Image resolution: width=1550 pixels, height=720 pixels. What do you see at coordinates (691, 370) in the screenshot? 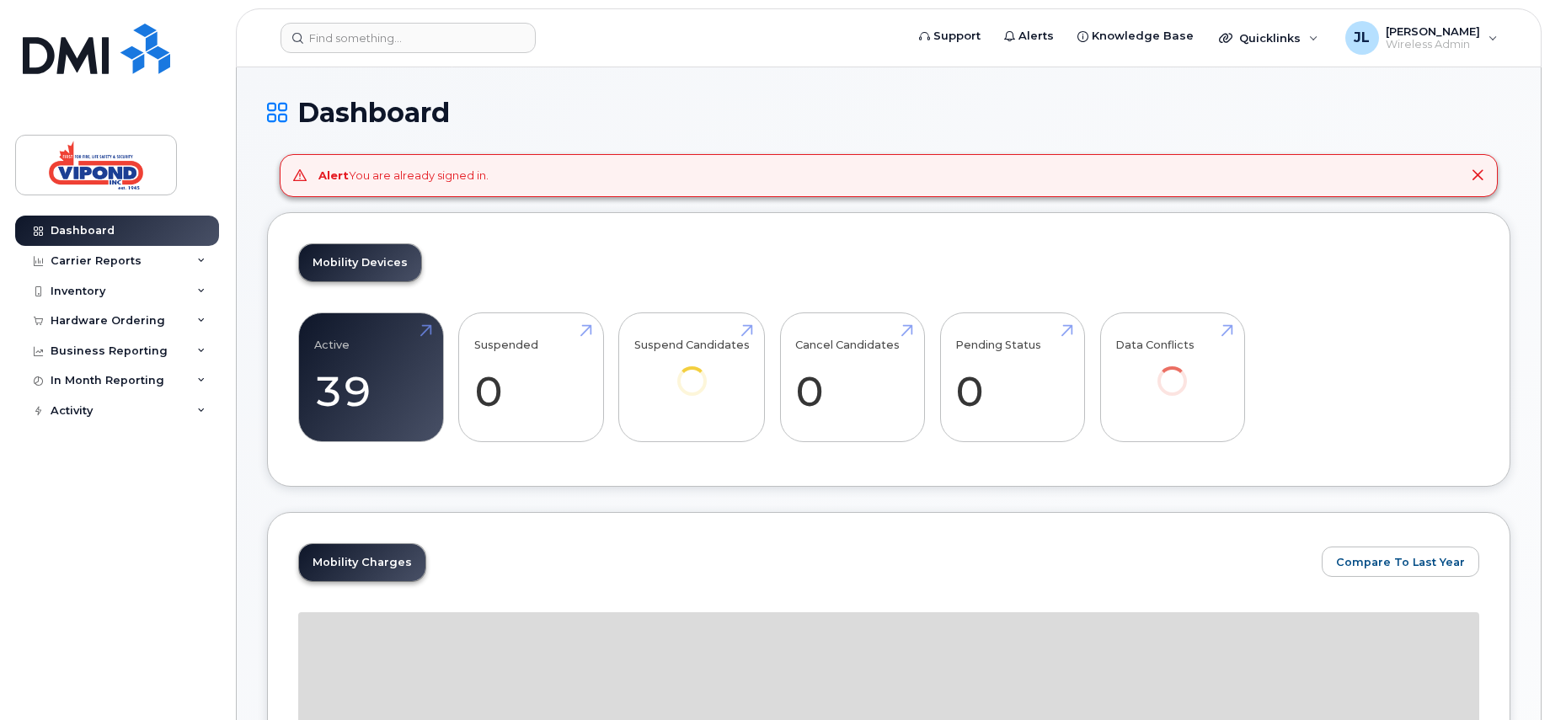
I see `a: Suspend Candidates` at bounding box center [691, 370].